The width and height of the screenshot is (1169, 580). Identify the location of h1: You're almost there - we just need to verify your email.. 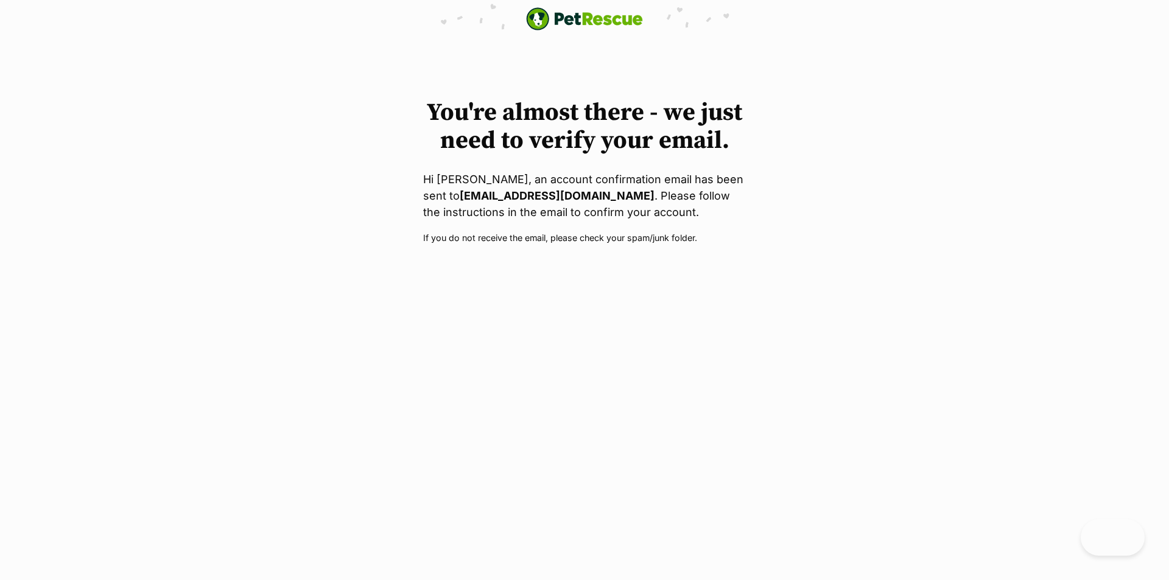
(584, 127).